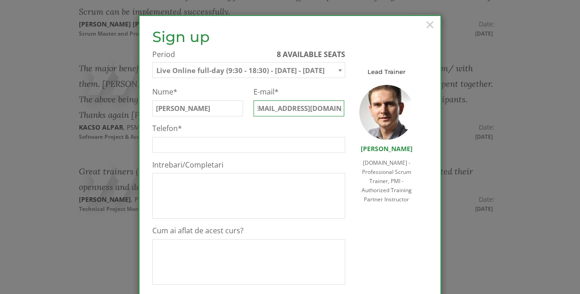 This screenshot has height=294, width=580. What do you see at coordinates (249, 70) in the screenshot?
I see `span: Live Online full-day (9:30 - 18:30) - 23 October - 24 October 2025` at bounding box center [249, 70].